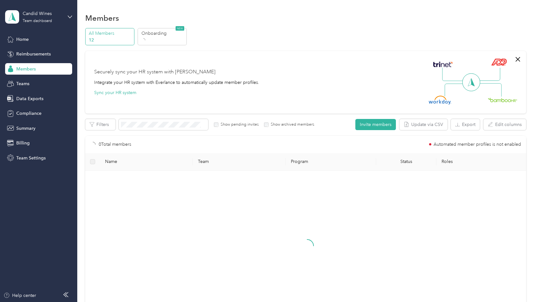 This screenshot has height=302, width=537. I want to click on h1: Members, so click(102, 18).